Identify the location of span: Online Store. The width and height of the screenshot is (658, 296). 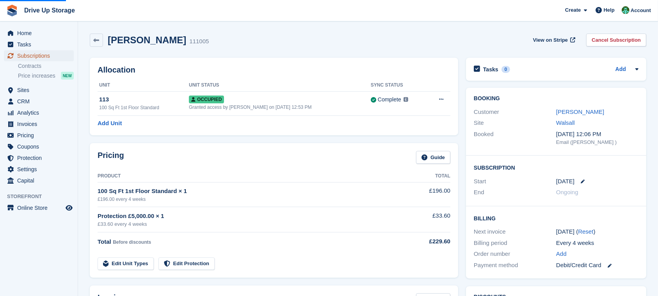
(41, 208).